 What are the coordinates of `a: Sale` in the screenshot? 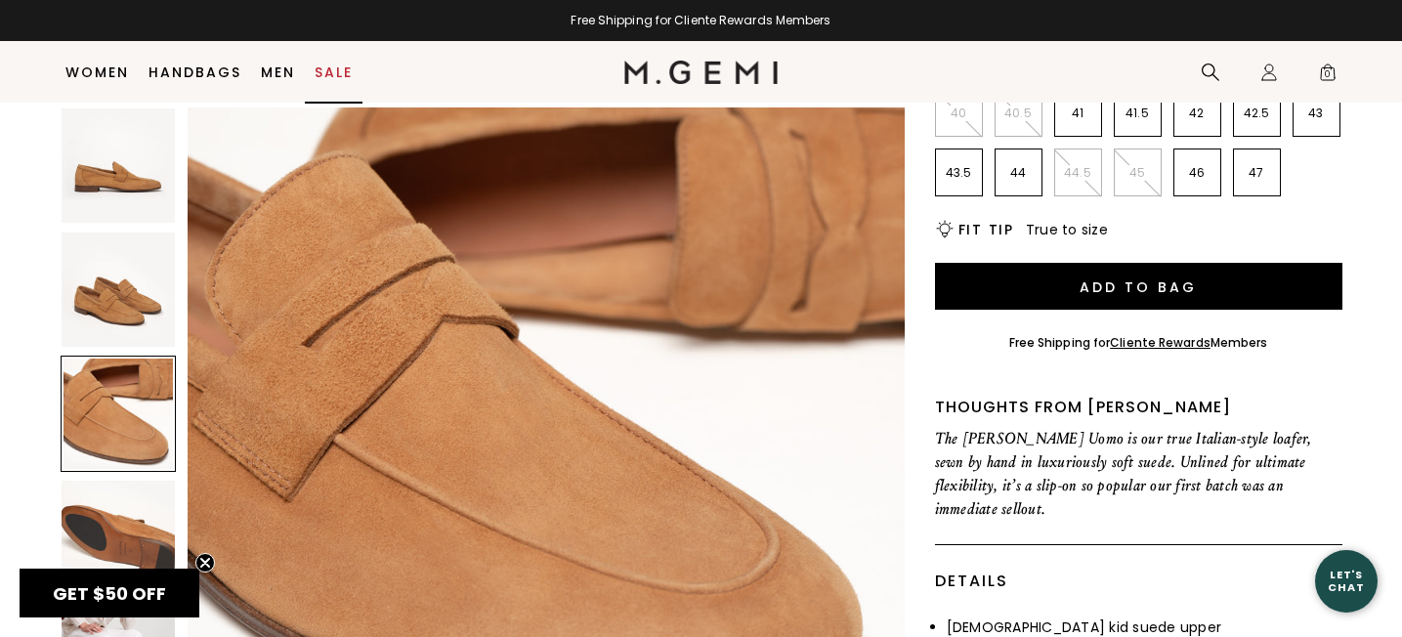 It's located at (333, 72).